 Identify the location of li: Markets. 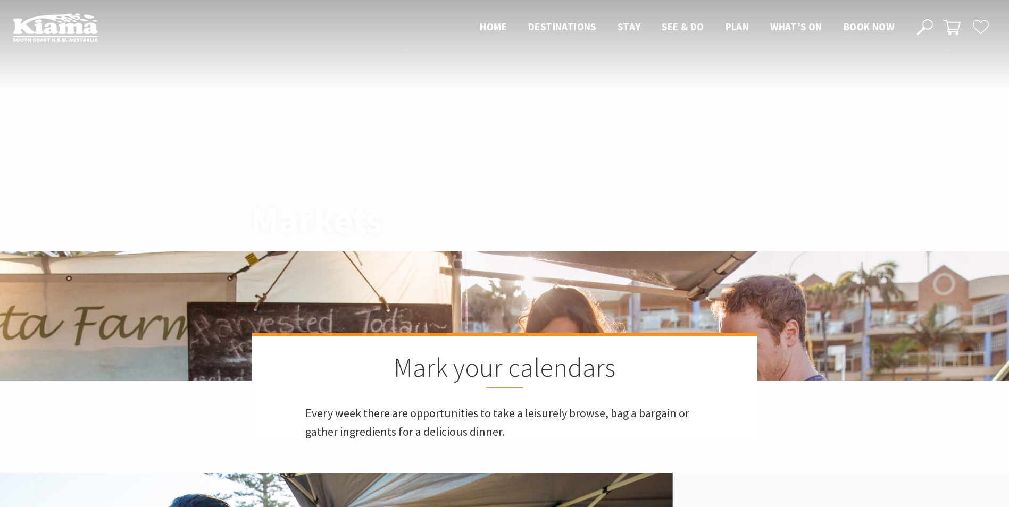
(354, 187).